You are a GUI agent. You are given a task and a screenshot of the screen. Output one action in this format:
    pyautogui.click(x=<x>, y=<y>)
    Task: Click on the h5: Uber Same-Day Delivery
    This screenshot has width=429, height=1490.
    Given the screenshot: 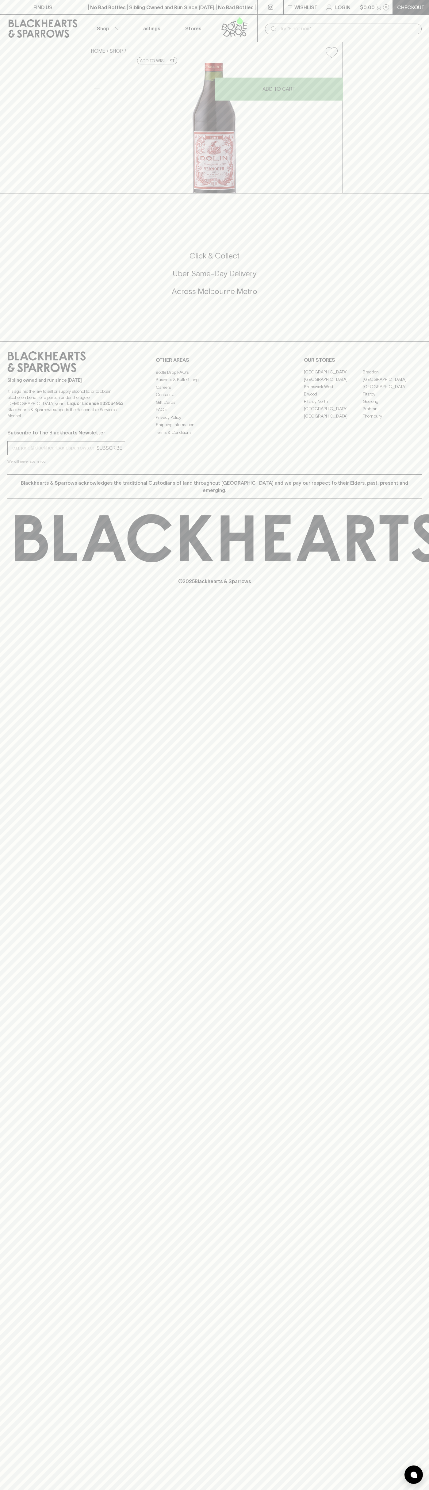 What is the action you would take?
    pyautogui.click(x=214, y=274)
    